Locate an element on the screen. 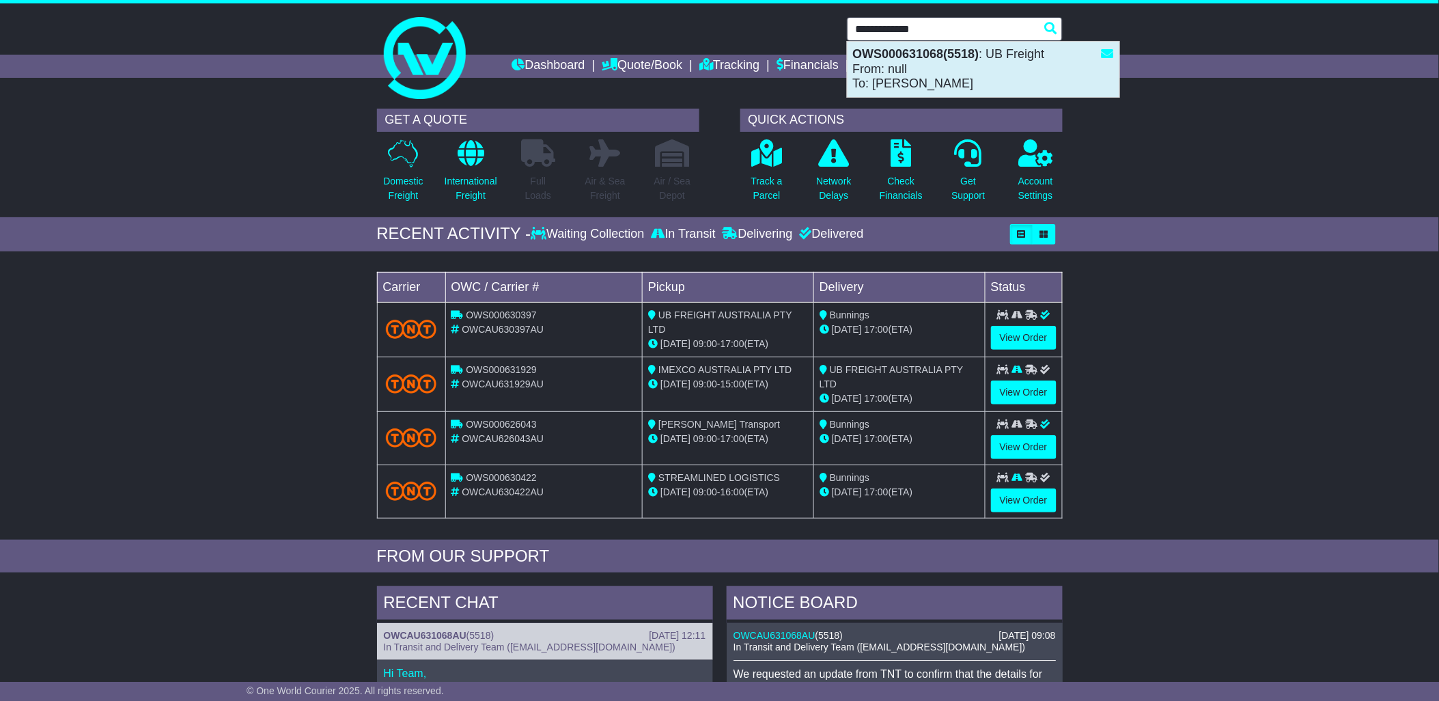 This screenshot has width=1439, height=701. span: OWS000626043 is located at coordinates (501, 424).